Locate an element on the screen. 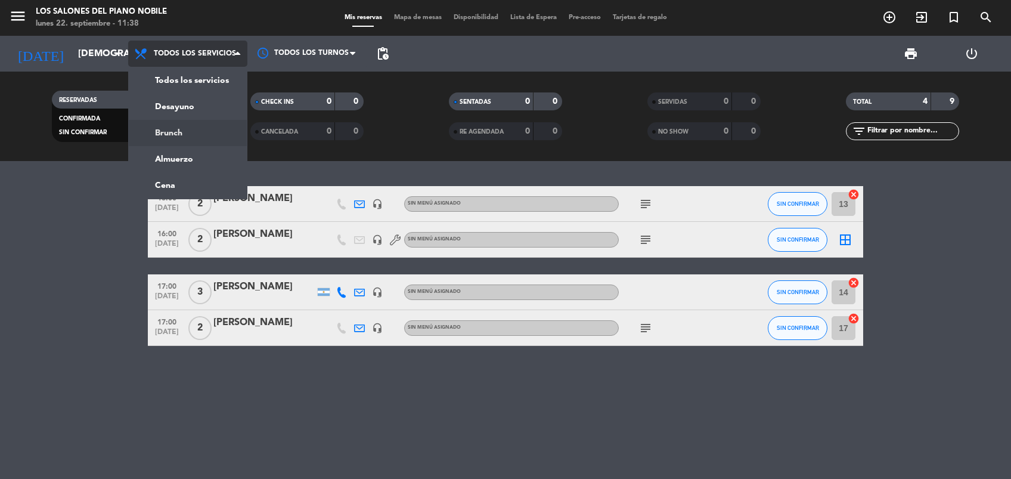  span: TOTAL is located at coordinates (862, 102).